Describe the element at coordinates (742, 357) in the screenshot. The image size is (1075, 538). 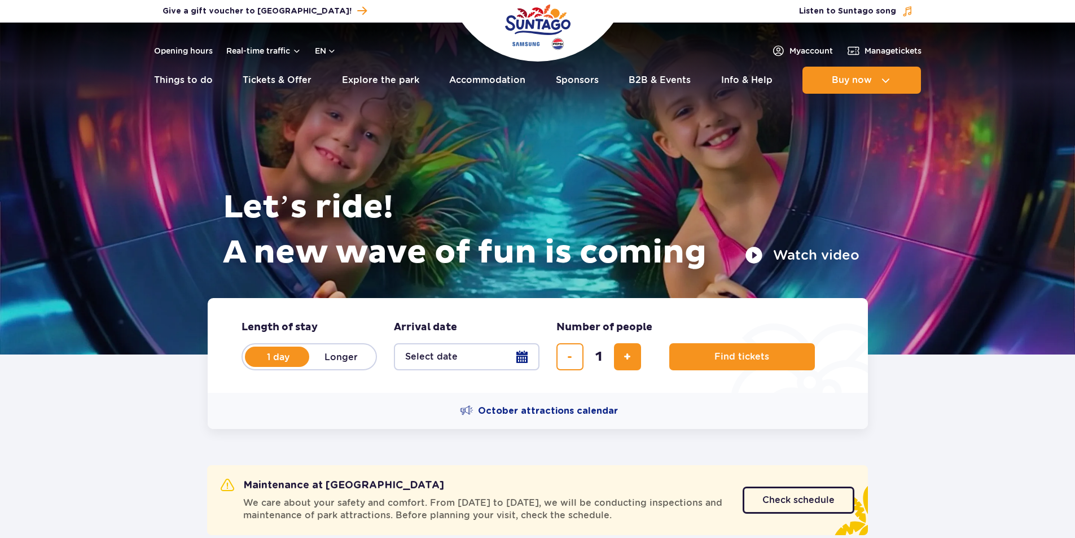
I see `span: Find tickets` at that location.